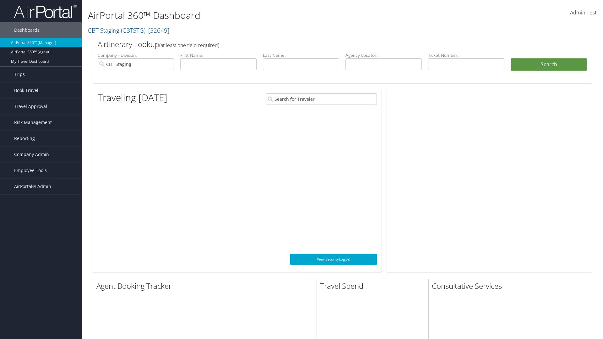 This screenshot has width=603, height=339. Describe the element at coordinates (157, 30) in the screenshot. I see `span: , [ 32649 ]` at that location.